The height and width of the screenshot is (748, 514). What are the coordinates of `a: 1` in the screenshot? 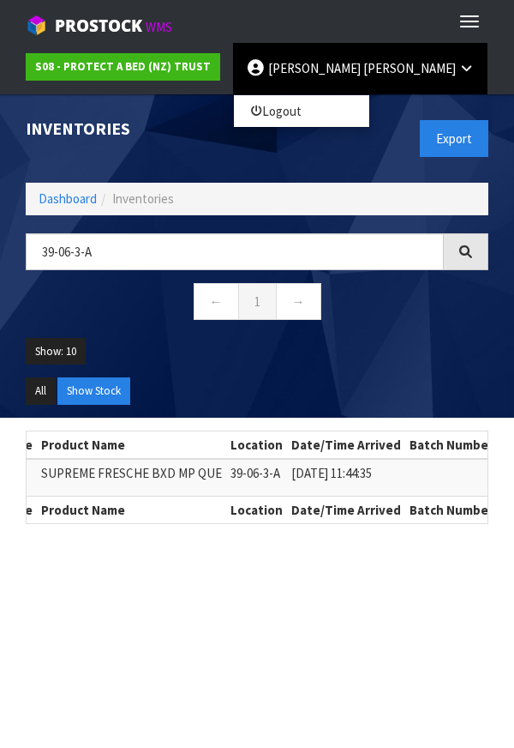 It's located at (257, 301).